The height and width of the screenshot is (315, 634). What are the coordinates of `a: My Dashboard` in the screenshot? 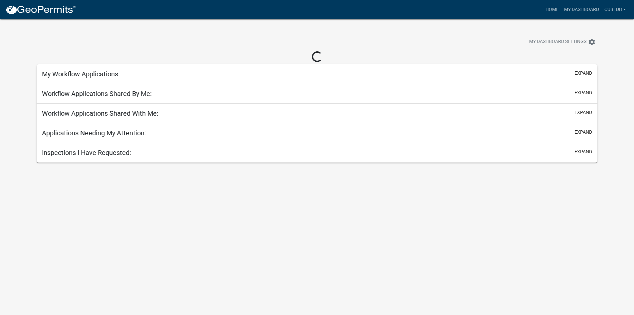 It's located at (582, 10).